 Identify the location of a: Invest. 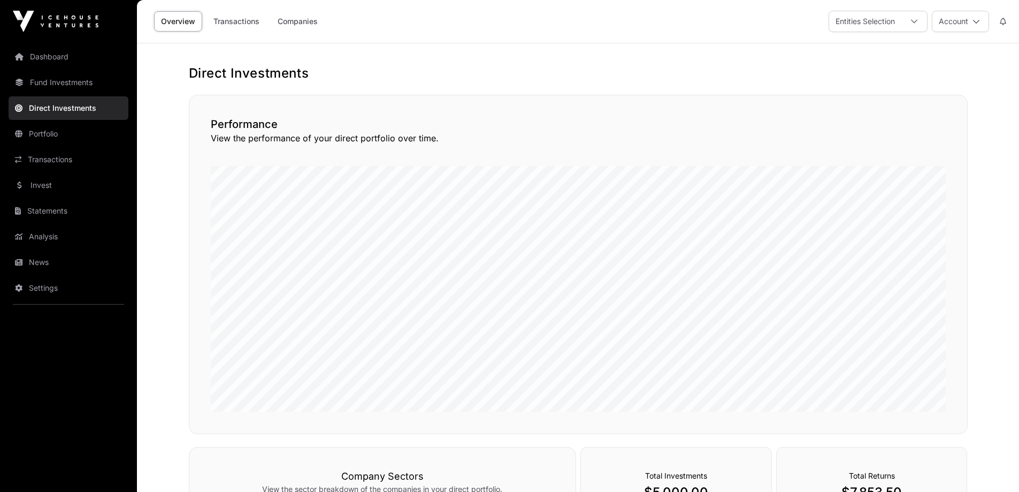
(68, 185).